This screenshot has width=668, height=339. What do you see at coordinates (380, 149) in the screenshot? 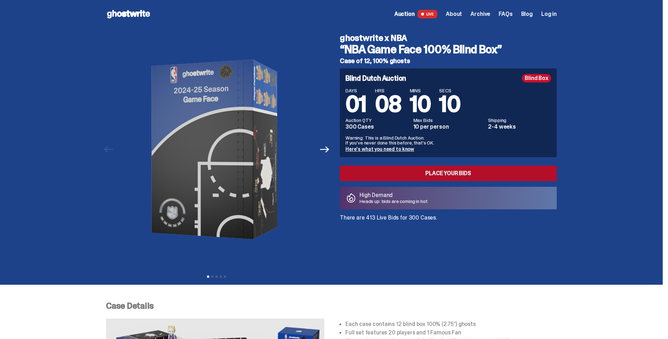
I see `a: Here's what you need to know` at bounding box center [380, 149].